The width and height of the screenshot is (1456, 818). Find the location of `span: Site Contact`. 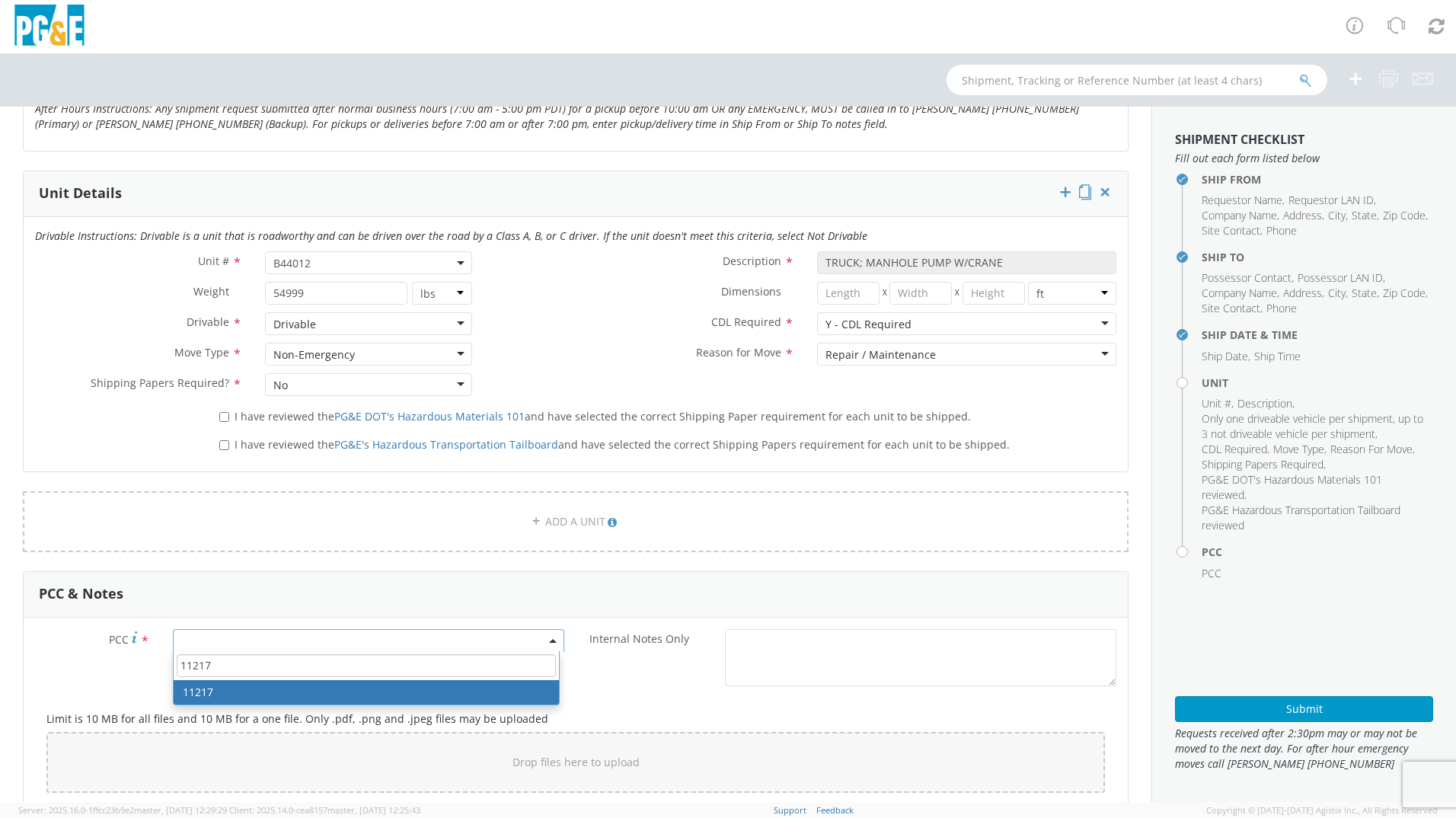

span: Site Contact is located at coordinates (1231, 230).